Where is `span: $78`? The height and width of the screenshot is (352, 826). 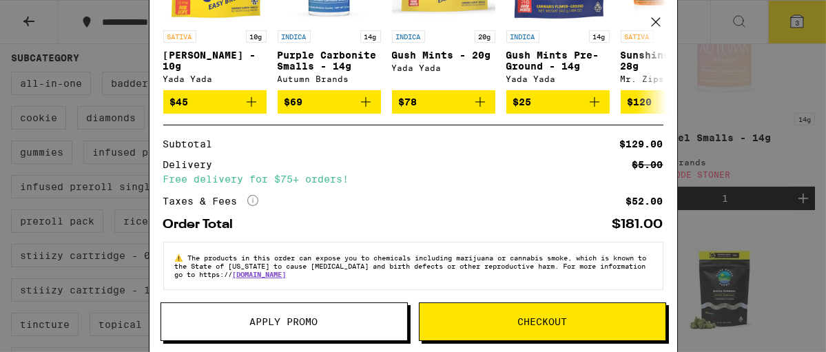 span: $78 is located at coordinates (408, 102).